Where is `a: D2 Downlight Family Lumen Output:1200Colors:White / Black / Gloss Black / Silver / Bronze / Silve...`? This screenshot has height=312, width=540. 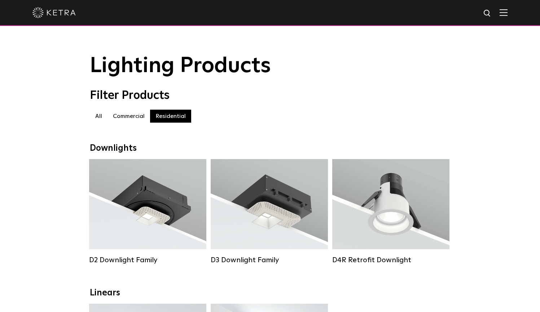
a: D2 Downlight Family Lumen Output:1200Colors:White / Black / Gloss Black / Silver / Bronze / Silve... is located at coordinates (148, 211).